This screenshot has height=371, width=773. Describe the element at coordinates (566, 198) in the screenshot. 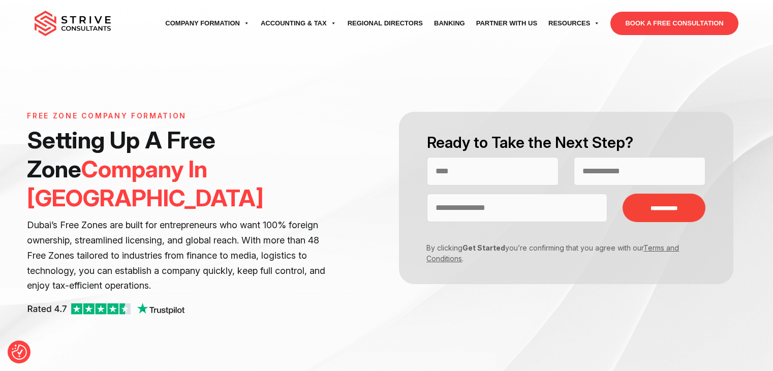

I see `form: Contact form` at that location.